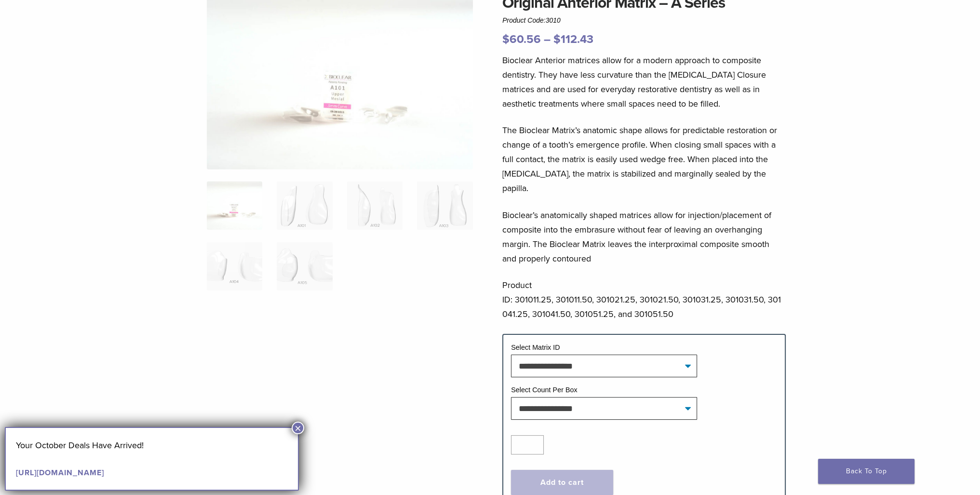 Image resolution: width=980 pixels, height=495 pixels. What do you see at coordinates (644, 299) in the screenshot?
I see `p: Product ID: 301011.25, 301011.50, 301021.25, 301021.50, 301031.25, 301031.50, 301041.25, 301041.5...` at bounding box center [644, 299].